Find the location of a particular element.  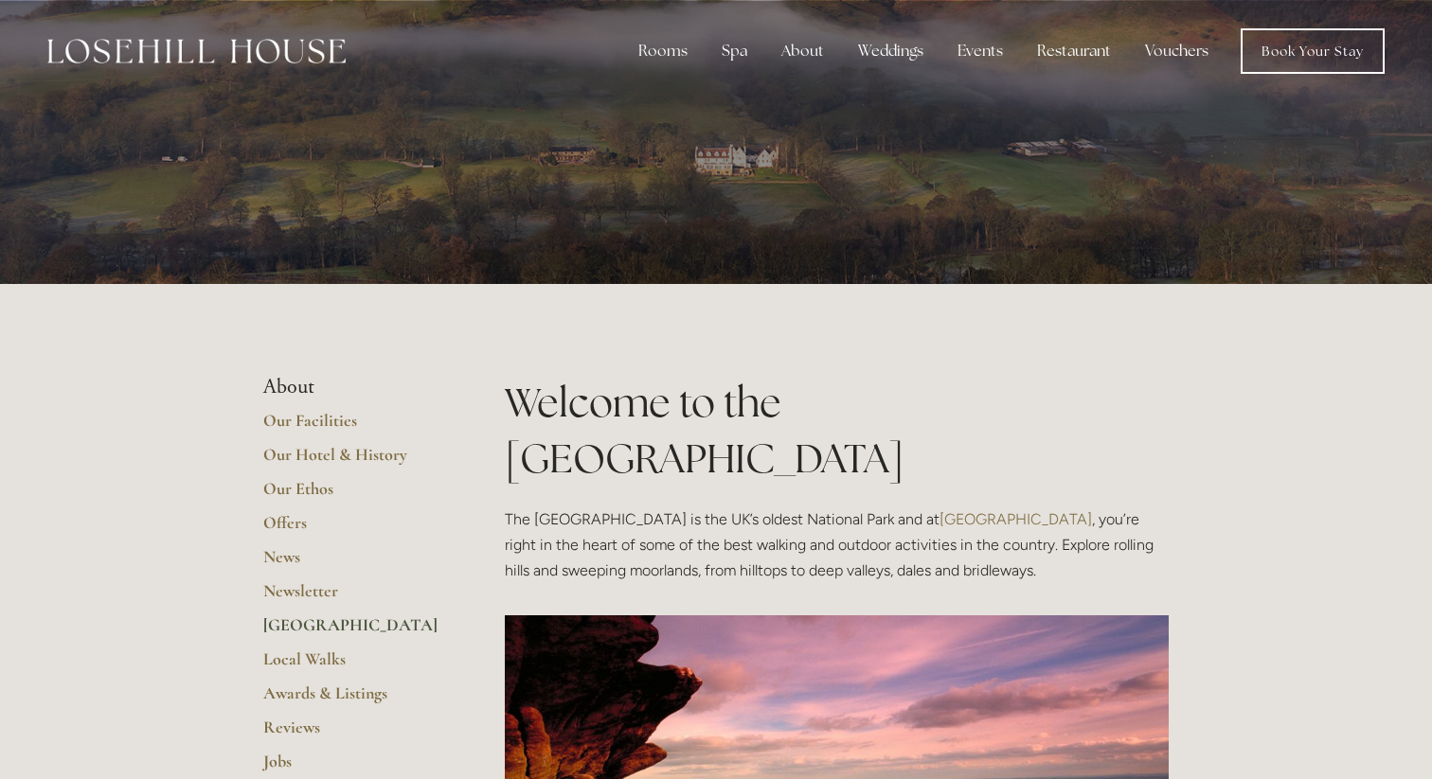

img: Losehill House is located at coordinates (196, 51).